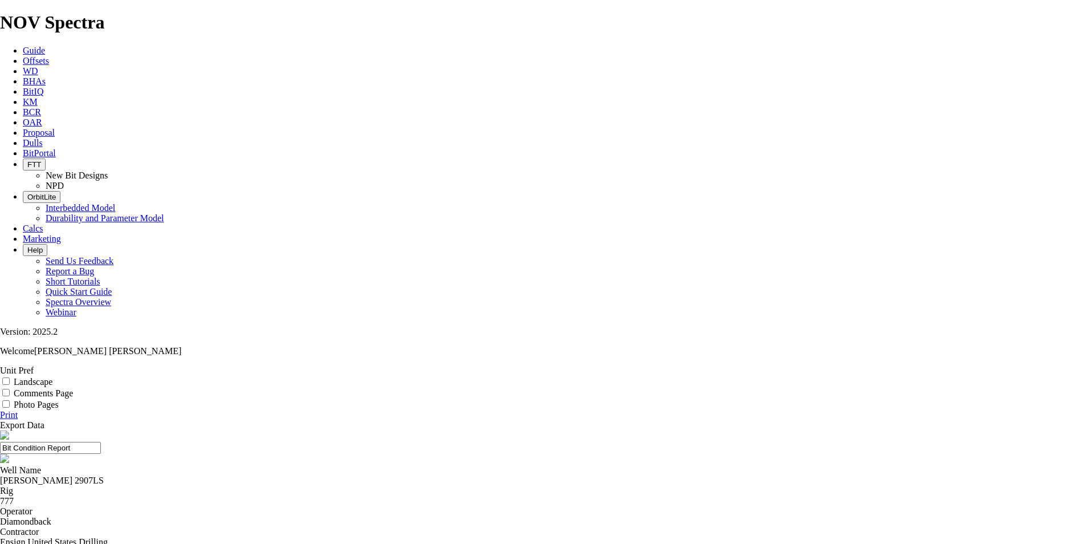 The width and height of the screenshot is (1090, 544). I want to click on a: Calcs, so click(33, 228).